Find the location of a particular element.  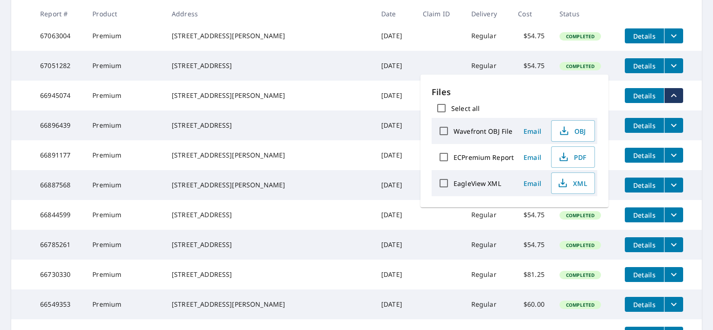

button: filesDropdownBtn-66844599 is located at coordinates (673, 215).